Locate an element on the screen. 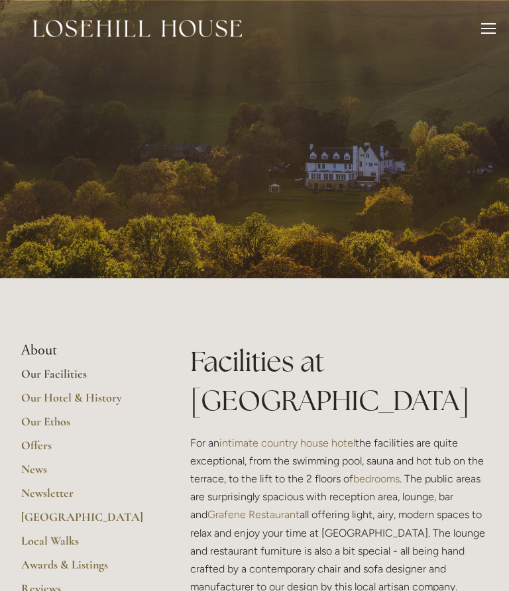 The image size is (509, 591). li: About is located at coordinates (84, 350).